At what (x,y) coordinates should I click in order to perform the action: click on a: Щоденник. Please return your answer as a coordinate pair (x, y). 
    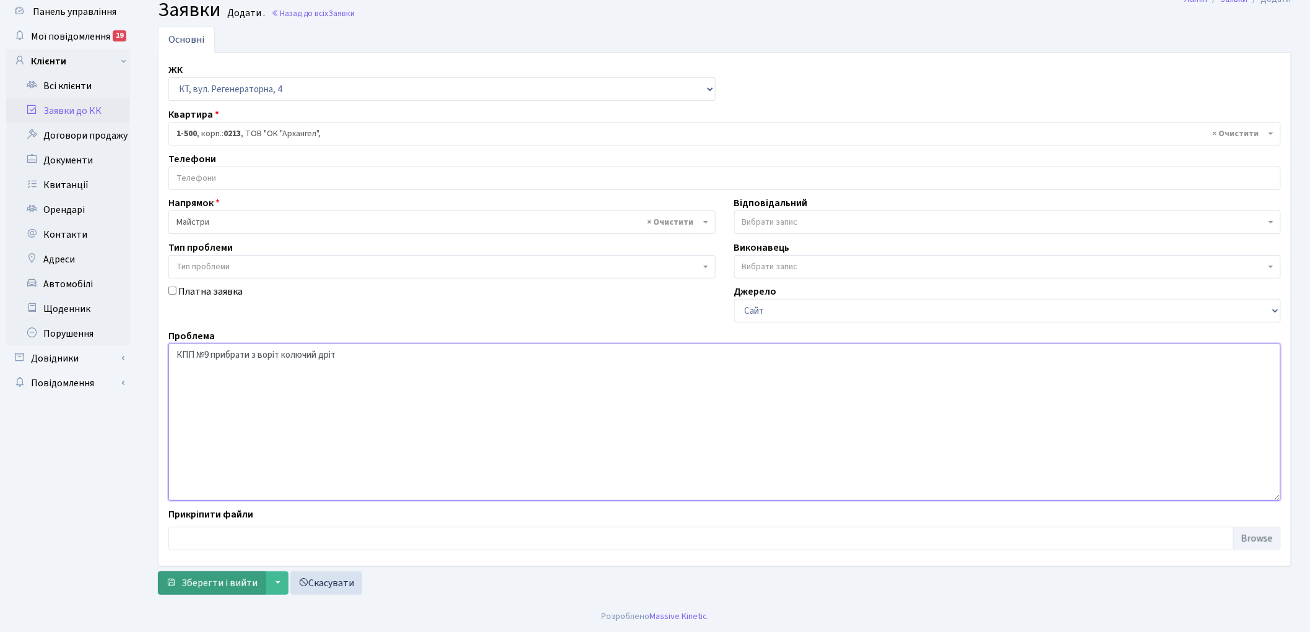
    Looking at the image, I should click on (68, 309).